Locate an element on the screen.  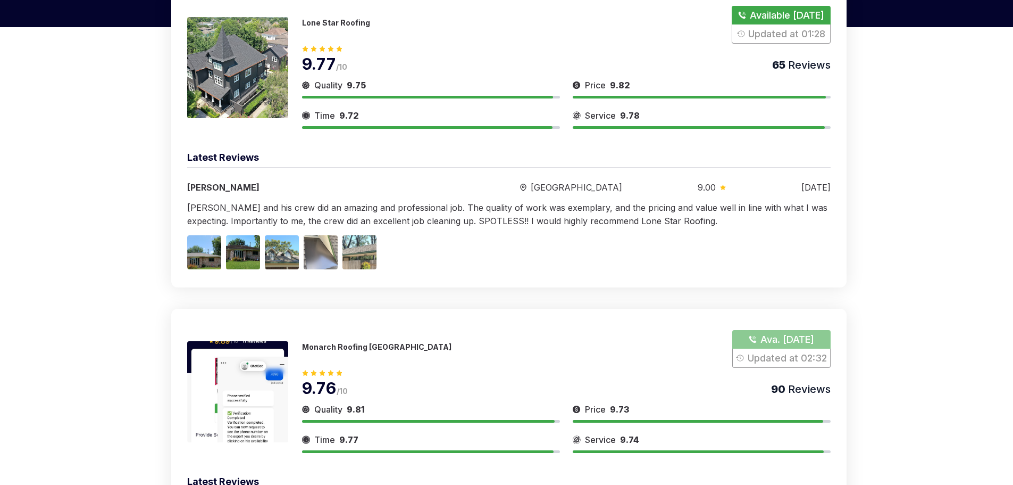
img: 175466279898754.jpeg is located at coordinates (238, 68).